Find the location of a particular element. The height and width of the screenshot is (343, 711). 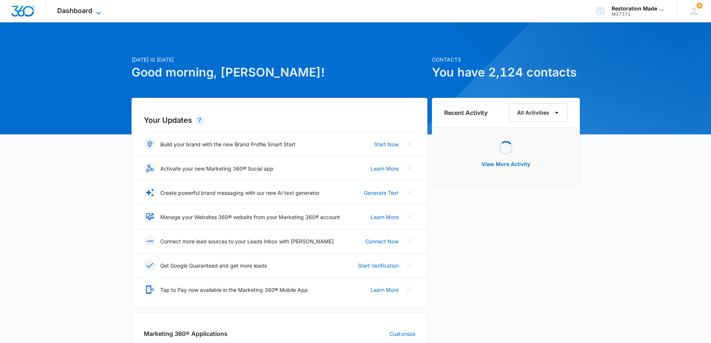

button: View More Activity is located at coordinates (506, 164).